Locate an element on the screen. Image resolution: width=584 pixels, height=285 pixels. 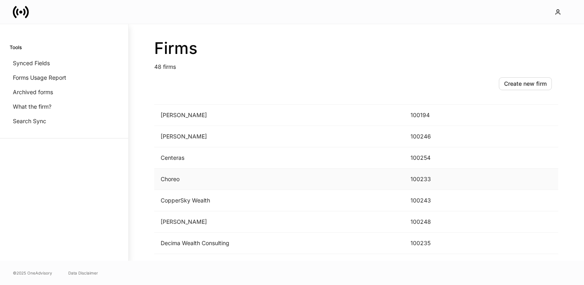
td: CopperSky Wealth is located at coordinates (279, 200).